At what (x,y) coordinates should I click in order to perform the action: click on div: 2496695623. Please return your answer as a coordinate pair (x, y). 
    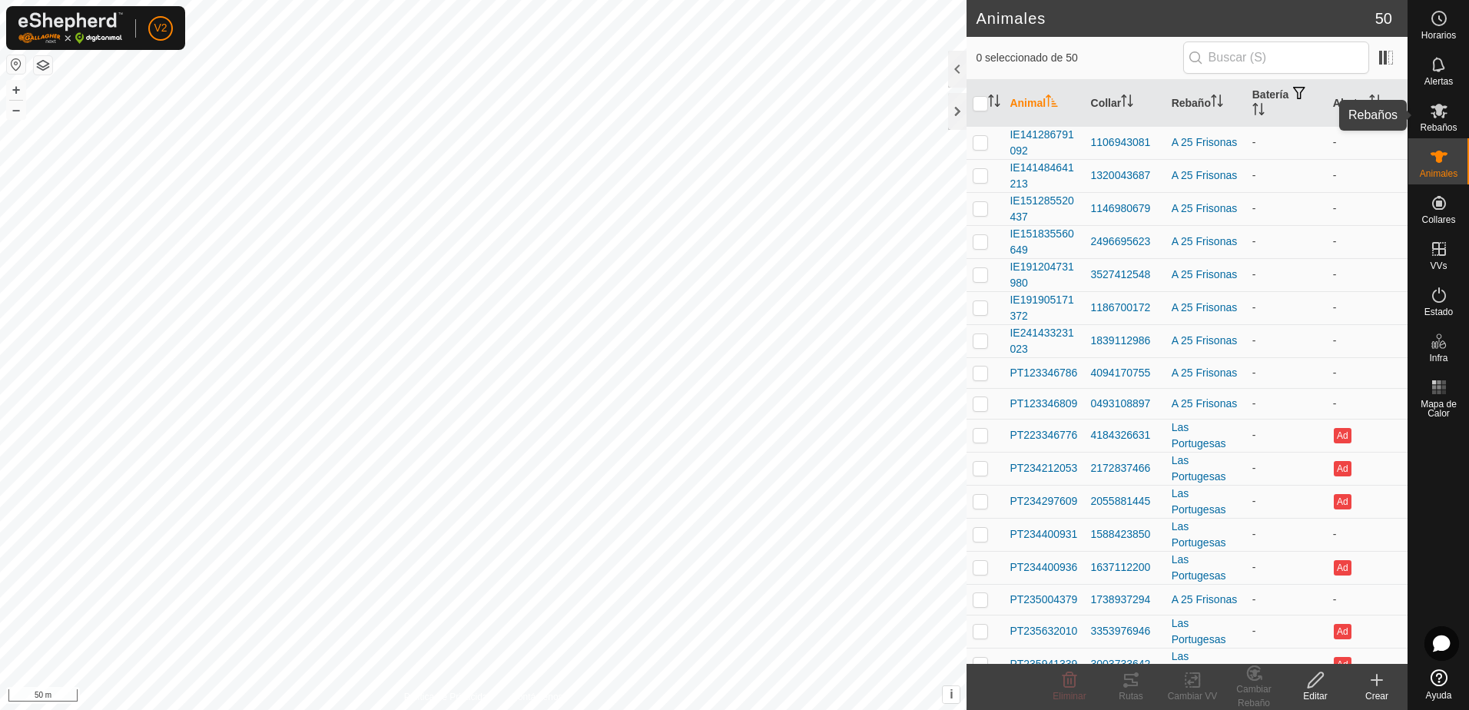
    Looking at the image, I should click on (1125, 241).